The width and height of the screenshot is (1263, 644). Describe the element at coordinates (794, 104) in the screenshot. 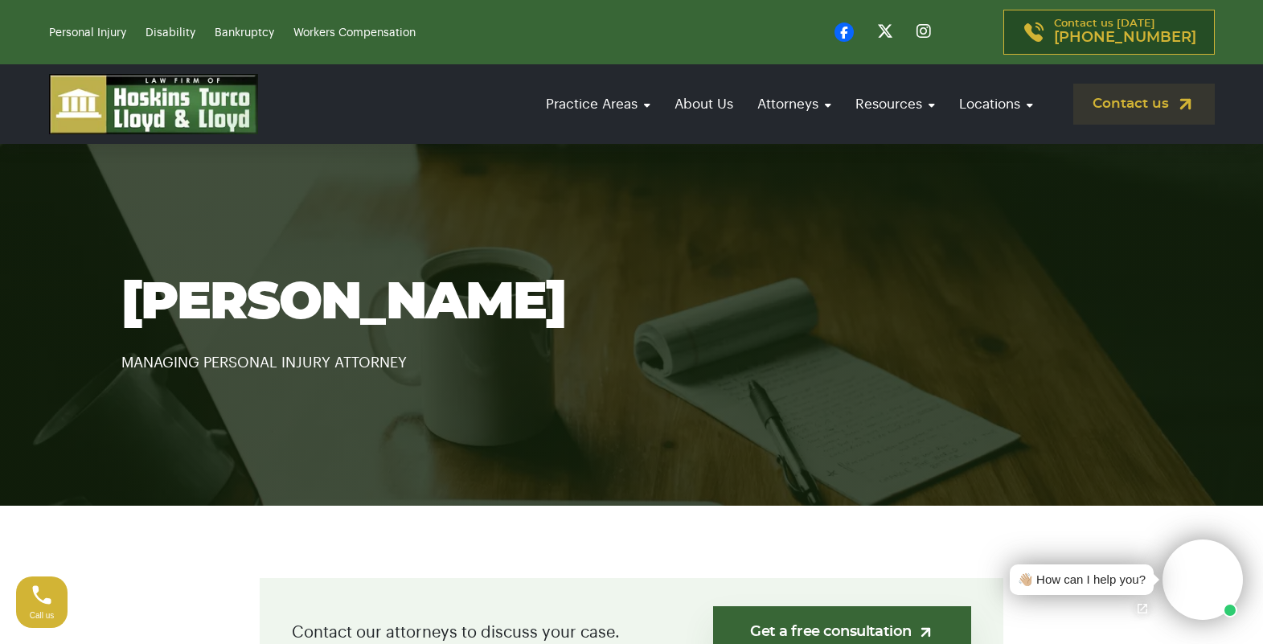

I see `a: Attorneys` at that location.